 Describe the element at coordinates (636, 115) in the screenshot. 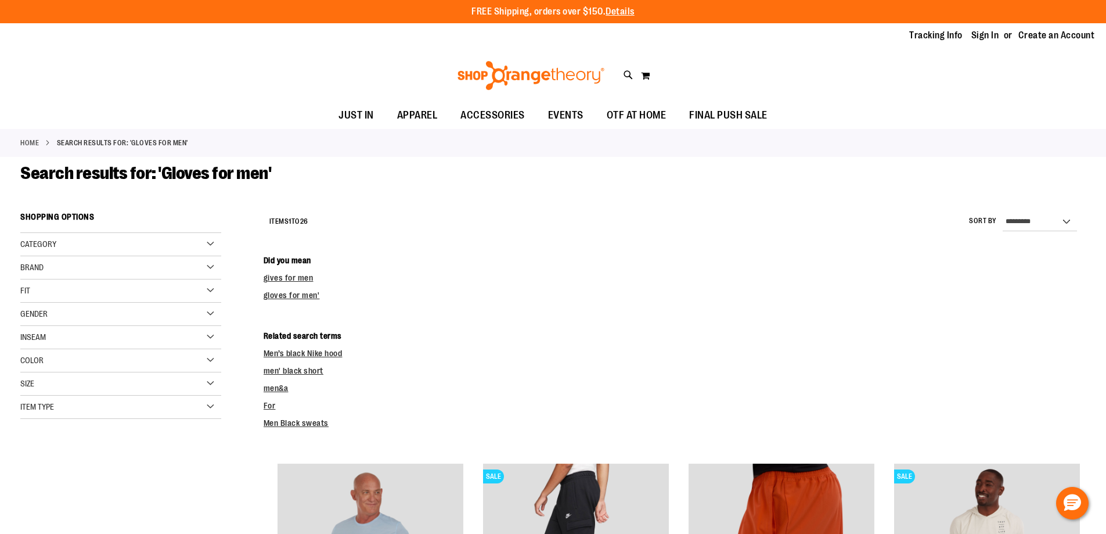

I see `span: OTF AT HOME` at that location.